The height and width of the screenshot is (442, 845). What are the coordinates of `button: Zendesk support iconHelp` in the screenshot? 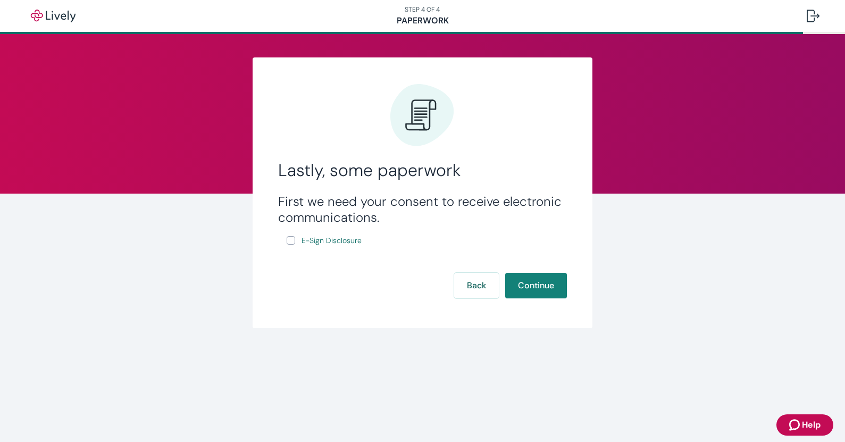 It's located at (805, 425).